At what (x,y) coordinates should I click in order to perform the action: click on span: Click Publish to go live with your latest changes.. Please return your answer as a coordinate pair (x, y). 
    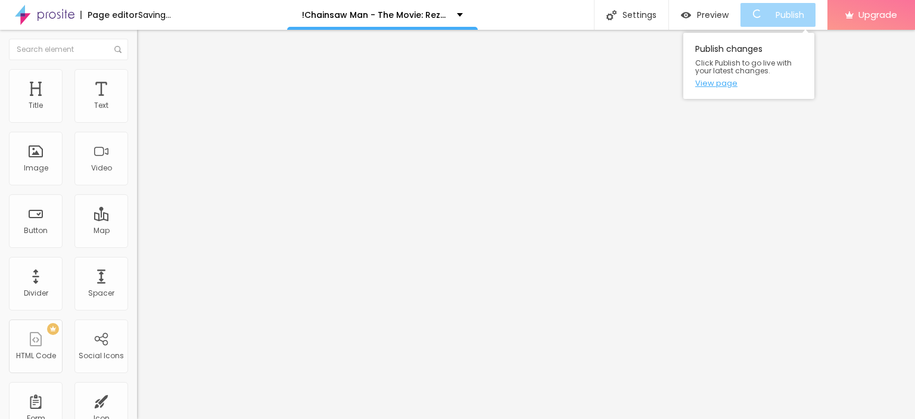
    Looking at the image, I should click on (749, 67).